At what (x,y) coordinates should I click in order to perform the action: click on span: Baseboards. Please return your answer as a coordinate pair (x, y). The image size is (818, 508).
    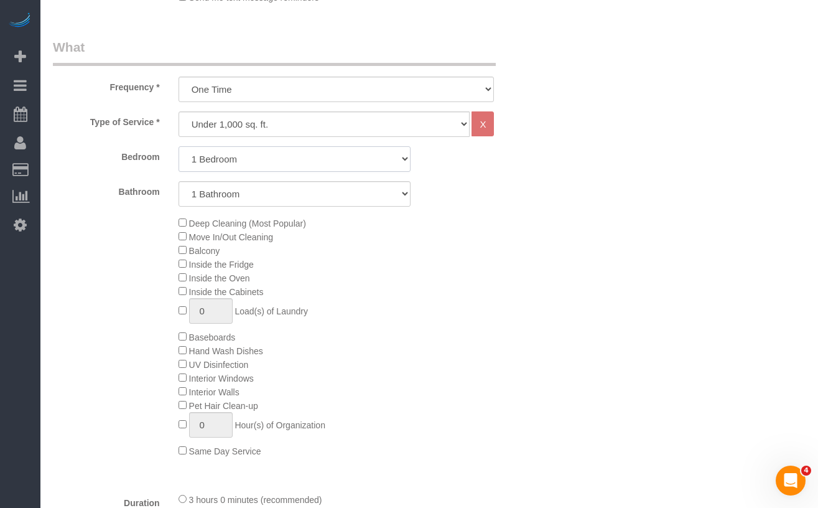
    Looking at the image, I should click on (212, 337).